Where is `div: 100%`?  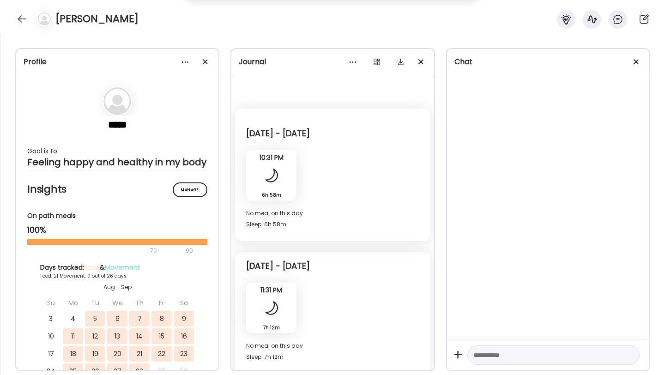
div: 100% is located at coordinates (117, 230).